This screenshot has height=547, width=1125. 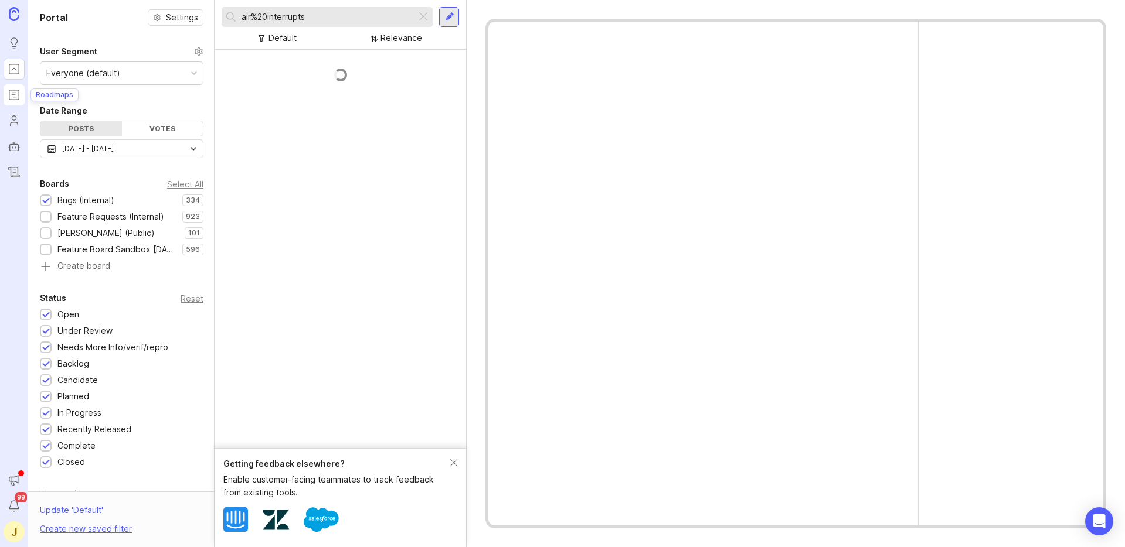 What do you see at coordinates (71, 462) in the screenshot?
I see `div: Closed` at bounding box center [71, 462].